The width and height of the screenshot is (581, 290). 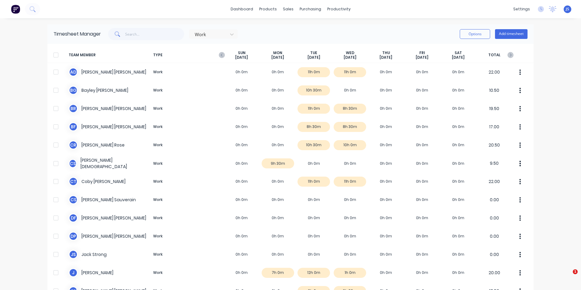 What do you see at coordinates (521, 9) in the screenshot?
I see `div: settings` at bounding box center [521, 9].